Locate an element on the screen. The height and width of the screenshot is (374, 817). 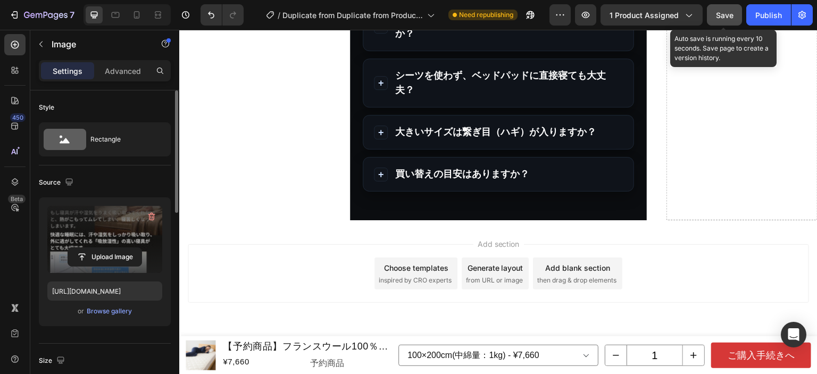
button: Publish is located at coordinates (769, 15).